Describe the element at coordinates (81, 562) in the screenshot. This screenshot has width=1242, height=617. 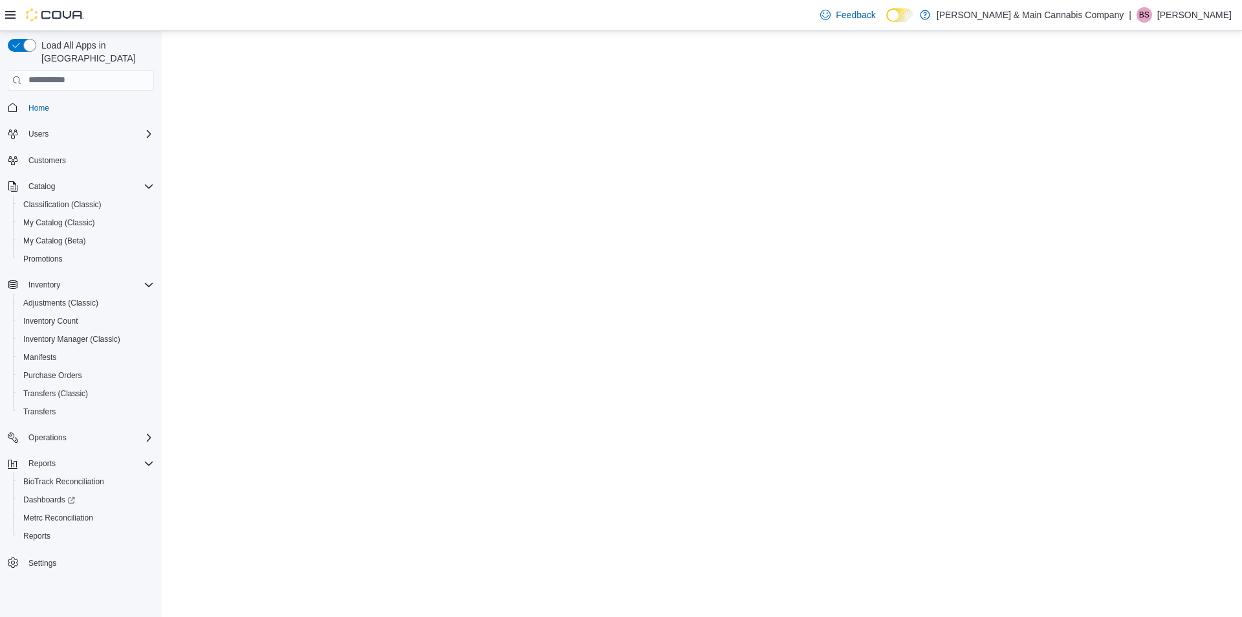
I see `button: Settings` at that location.